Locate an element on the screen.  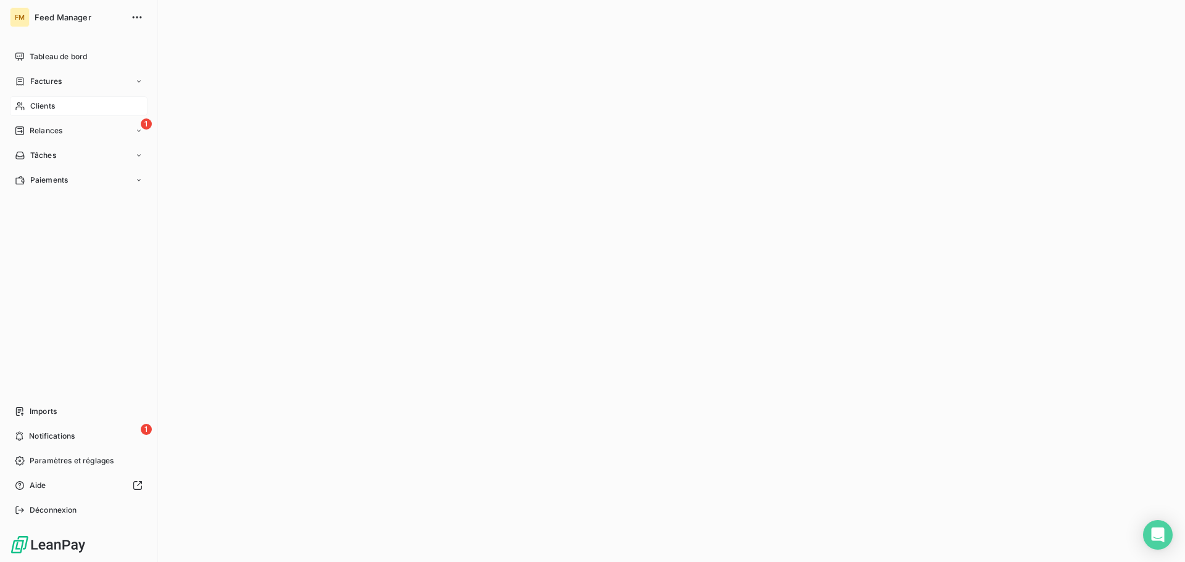
span: Relances is located at coordinates (46, 131).